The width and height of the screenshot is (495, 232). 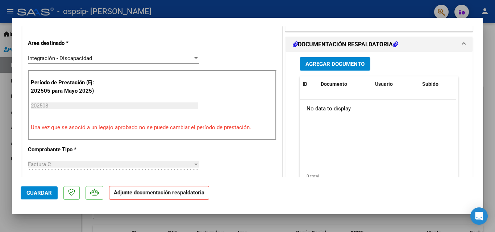 What do you see at coordinates (377, 109) in the screenshot?
I see `div: No data to display` at bounding box center [377, 109].